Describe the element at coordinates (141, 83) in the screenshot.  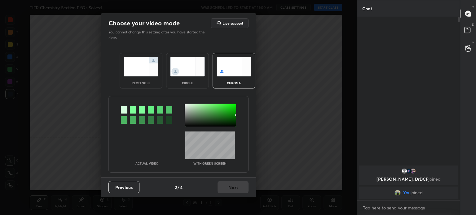
I see `div: rectangle` at that location.